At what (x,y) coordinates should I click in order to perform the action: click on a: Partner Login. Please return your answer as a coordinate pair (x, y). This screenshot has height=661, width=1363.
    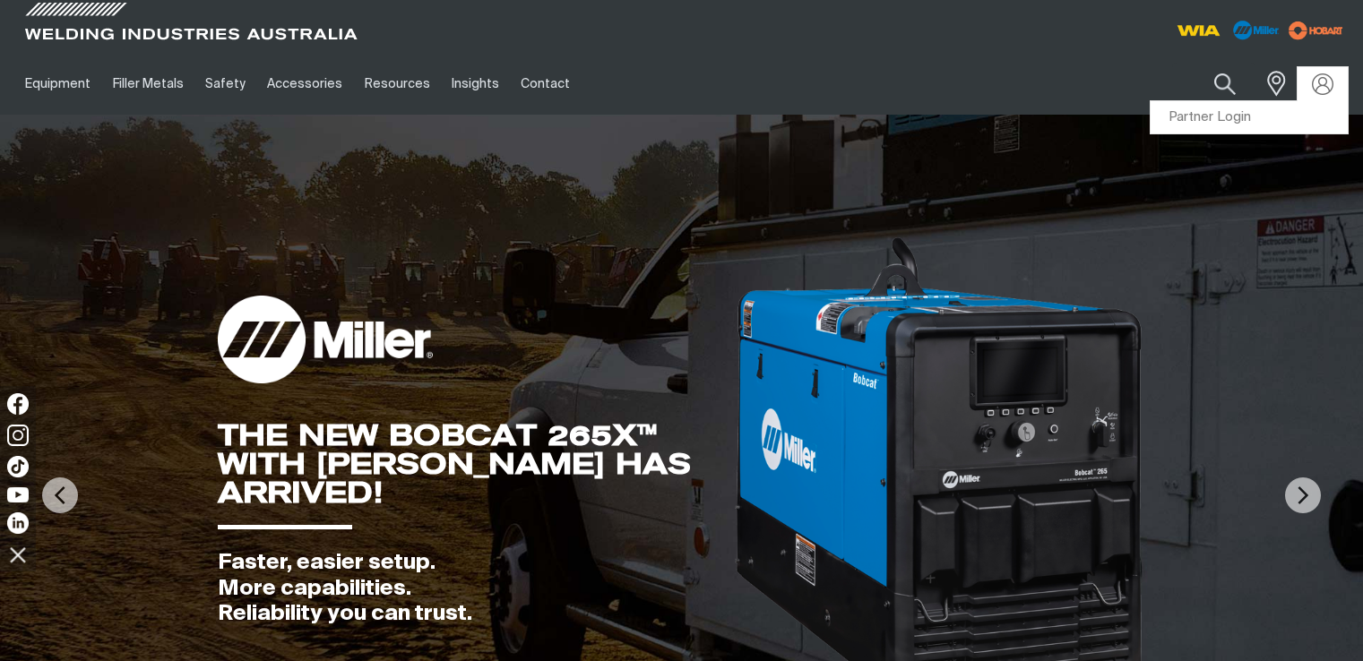
    Looking at the image, I should click on (1249, 117).